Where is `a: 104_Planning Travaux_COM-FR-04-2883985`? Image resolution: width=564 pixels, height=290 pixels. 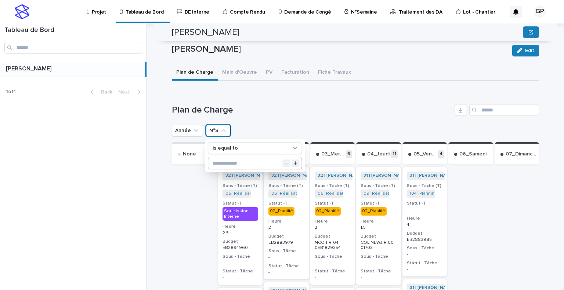
a: 104_Planning Travaux_COM-FR-04-2883985 is located at coordinates (455, 194).